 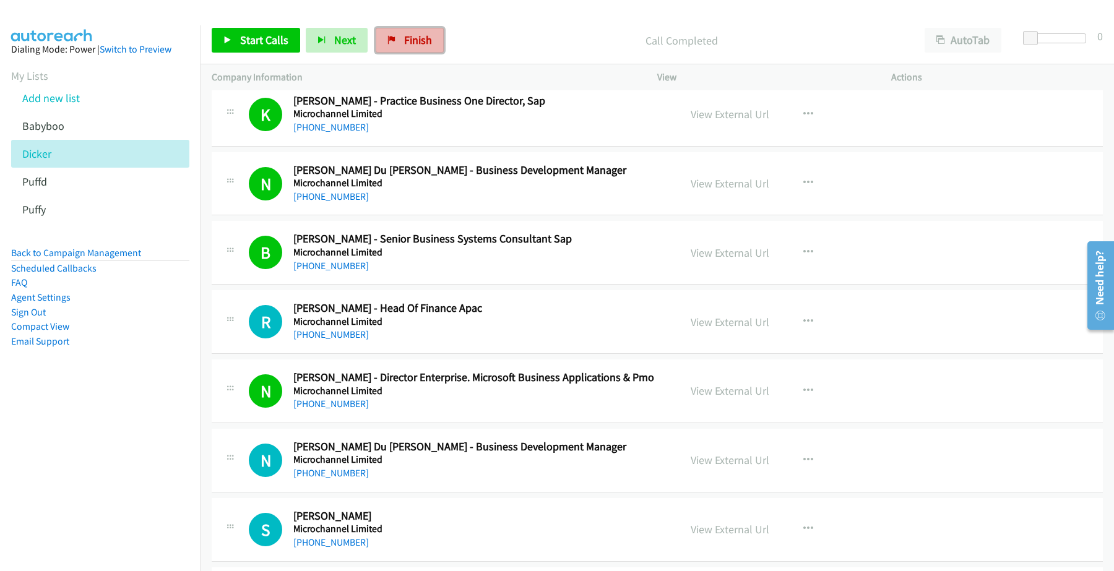 What do you see at coordinates (35, 181) in the screenshot?
I see `a: Puffd` at bounding box center [35, 181].